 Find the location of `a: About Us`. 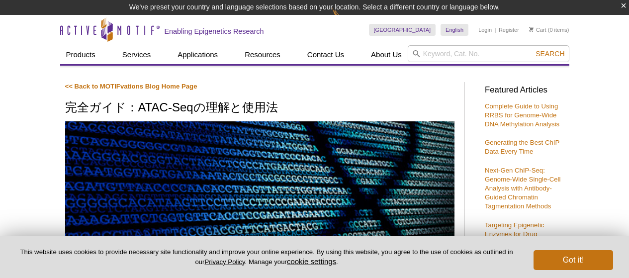

a: About Us is located at coordinates (386, 55).